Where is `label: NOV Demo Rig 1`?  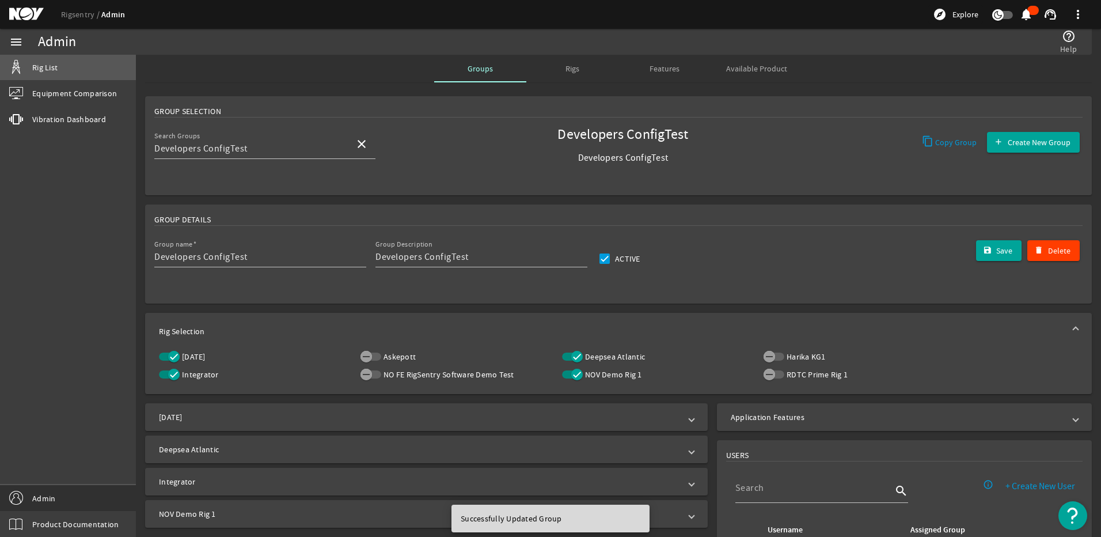
label: NOV Demo Rig 1 is located at coordinates (612, 374).